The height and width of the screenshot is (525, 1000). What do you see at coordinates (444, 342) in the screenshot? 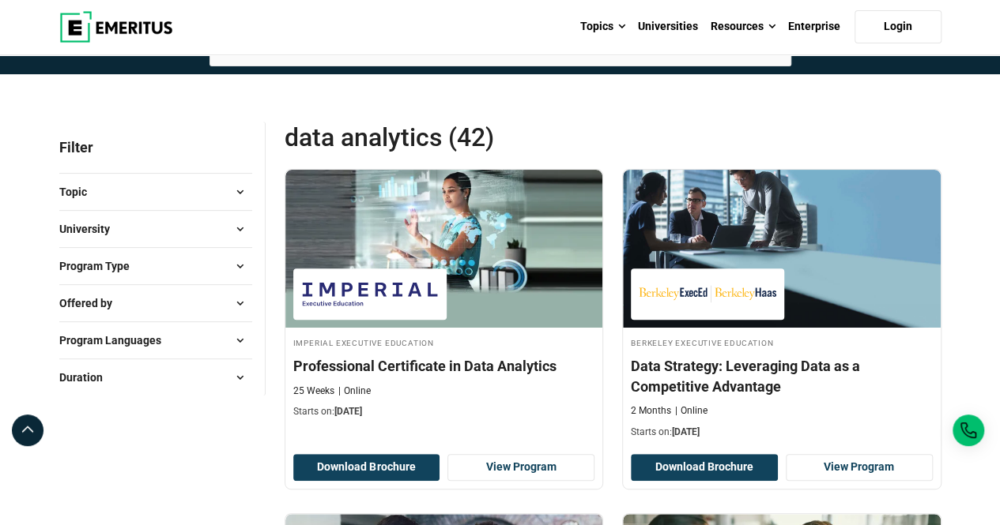
I see `h4: Imperial Executive Education` at bounding box center [444, 342].